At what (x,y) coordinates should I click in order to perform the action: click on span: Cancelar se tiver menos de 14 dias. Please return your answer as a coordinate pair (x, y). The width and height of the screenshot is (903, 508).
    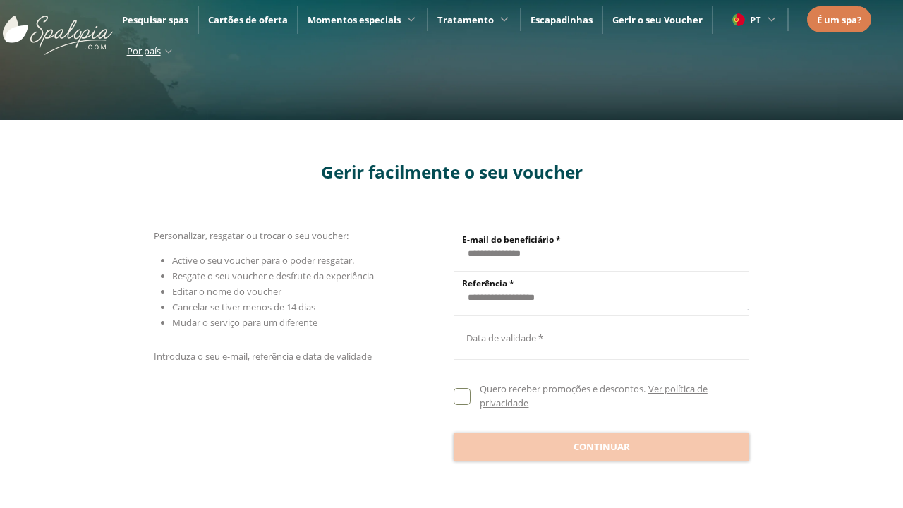
    Looking at the image, I should click on (243, 307).